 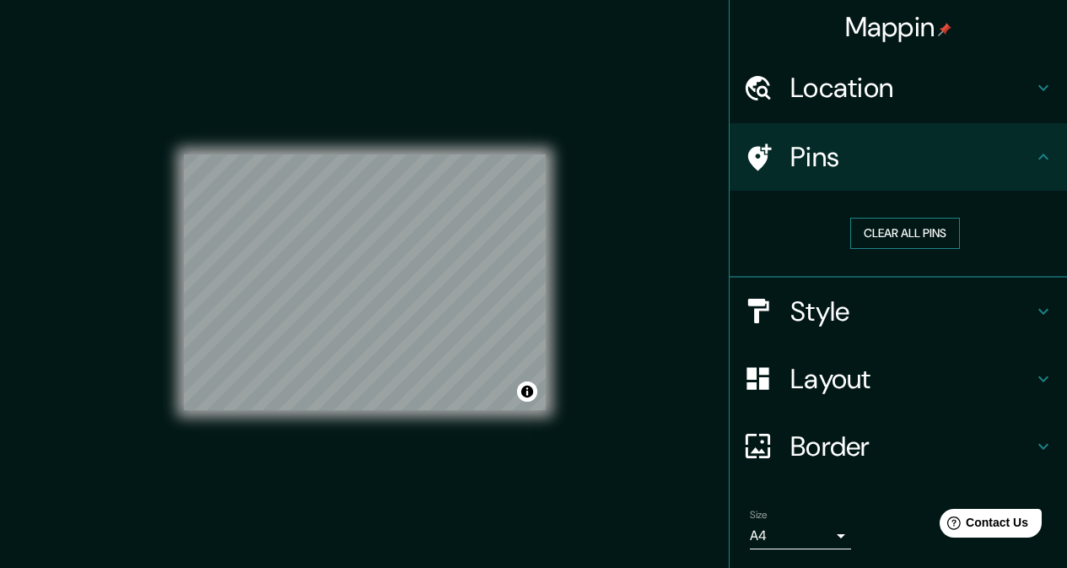 I want to click on img: pin-icon.png, so click(x=945, y=30).